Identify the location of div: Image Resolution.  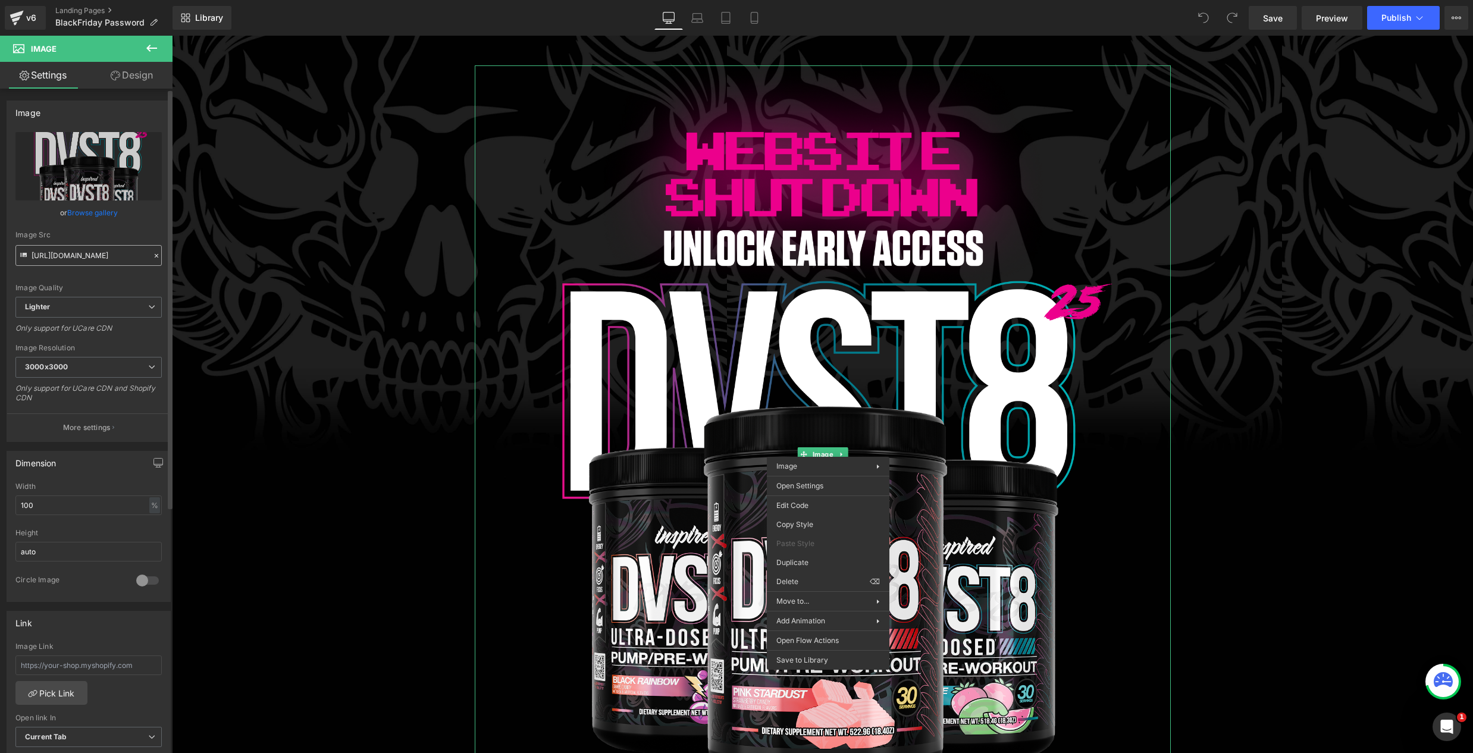
(89, 348).